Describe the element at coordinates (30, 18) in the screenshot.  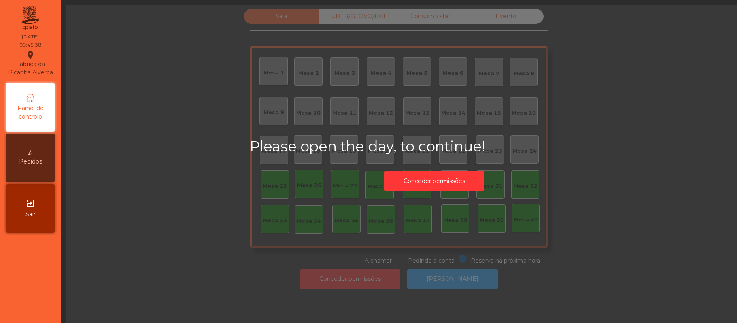
I see `img: qpiato` at that location.